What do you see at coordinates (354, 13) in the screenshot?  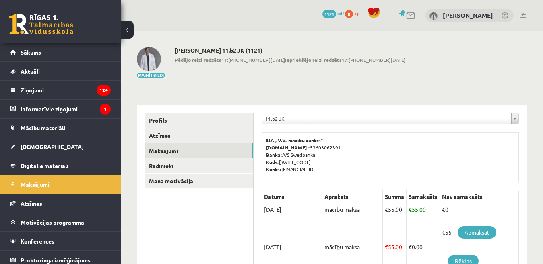 I see `a: 0 xp` at bounding box center [354, 13].